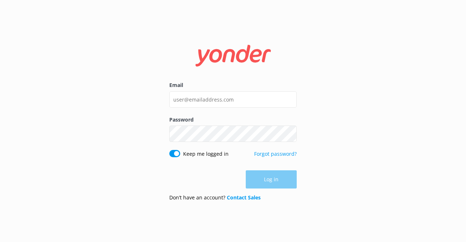 The image size is (466, 242). Describe the element at coordinates (233, 99) in the screenshot. I see `input: user@emailaddress.com` at that location.